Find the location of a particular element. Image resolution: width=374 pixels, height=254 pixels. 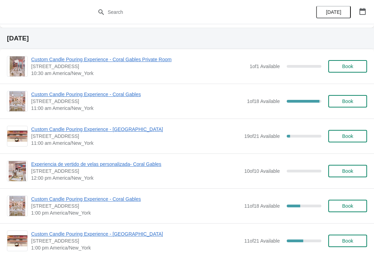

span: 19 of 21 Available is located at coordinates (262, 136).